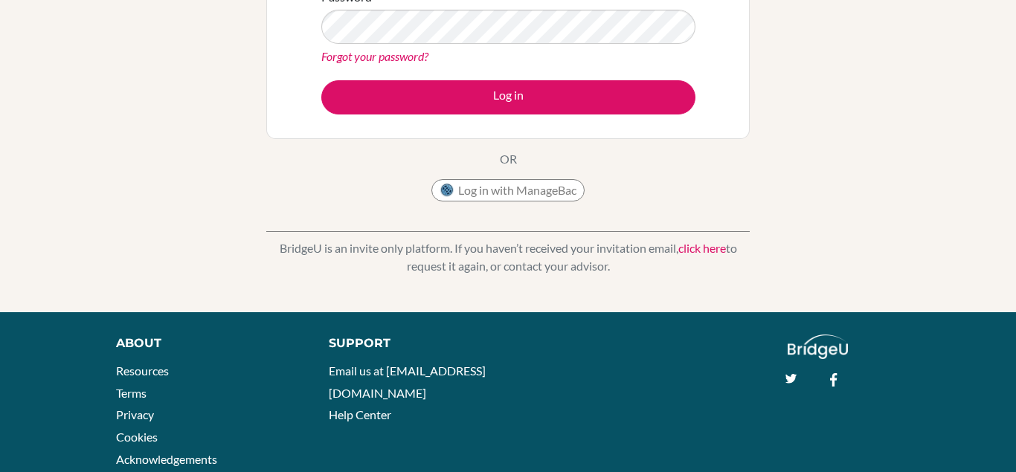 This screenshot has height=472, width=1016. What do you see at coordinates (508, 190) in the screenshot?
I see `button: Log in with ManageBac` at bounding box center [508, 190].